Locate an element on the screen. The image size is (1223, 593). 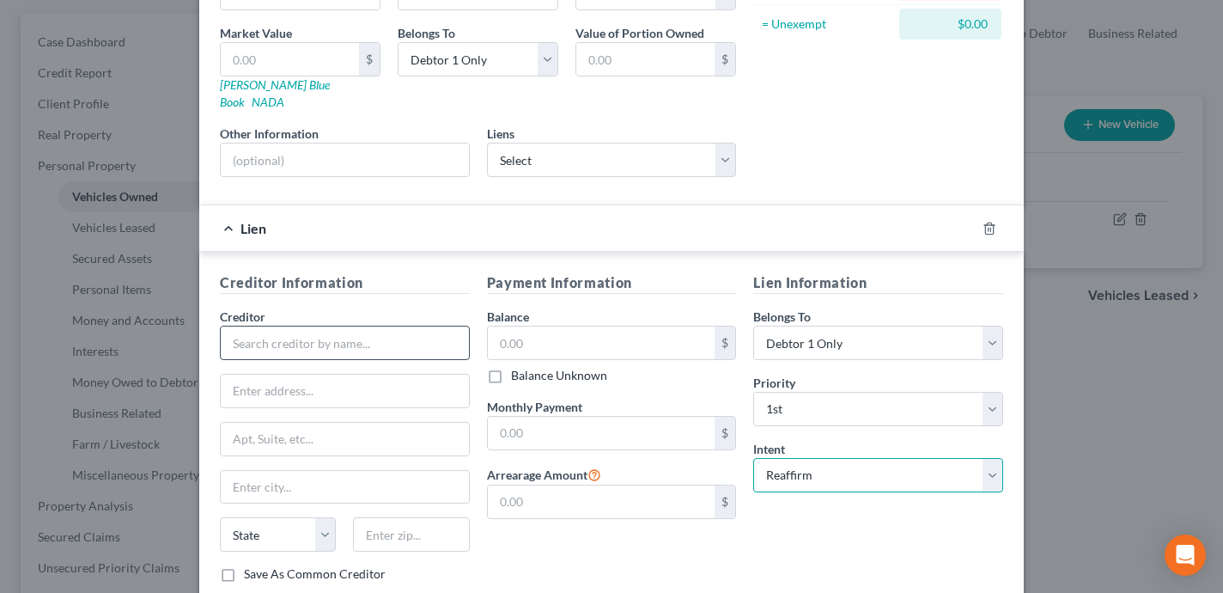
label: Other Information is located at coordinates (269, 133).